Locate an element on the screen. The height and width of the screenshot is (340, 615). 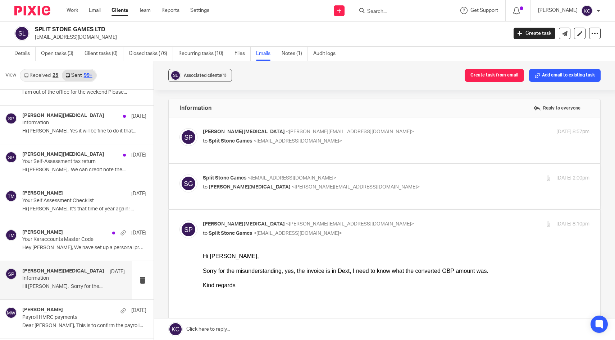
button: Add email to existing task is located at coordinates (564, 75).